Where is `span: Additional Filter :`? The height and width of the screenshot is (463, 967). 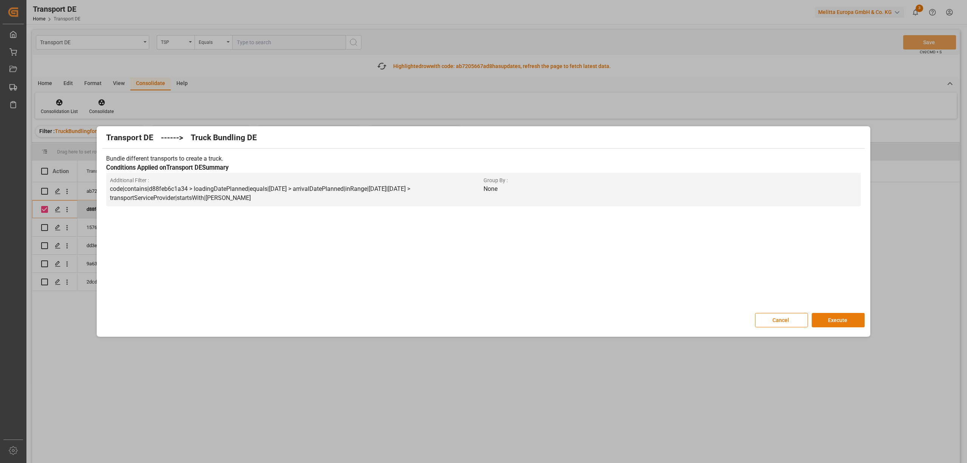 span: Additional Filter : is located at coordinates (296, 180).